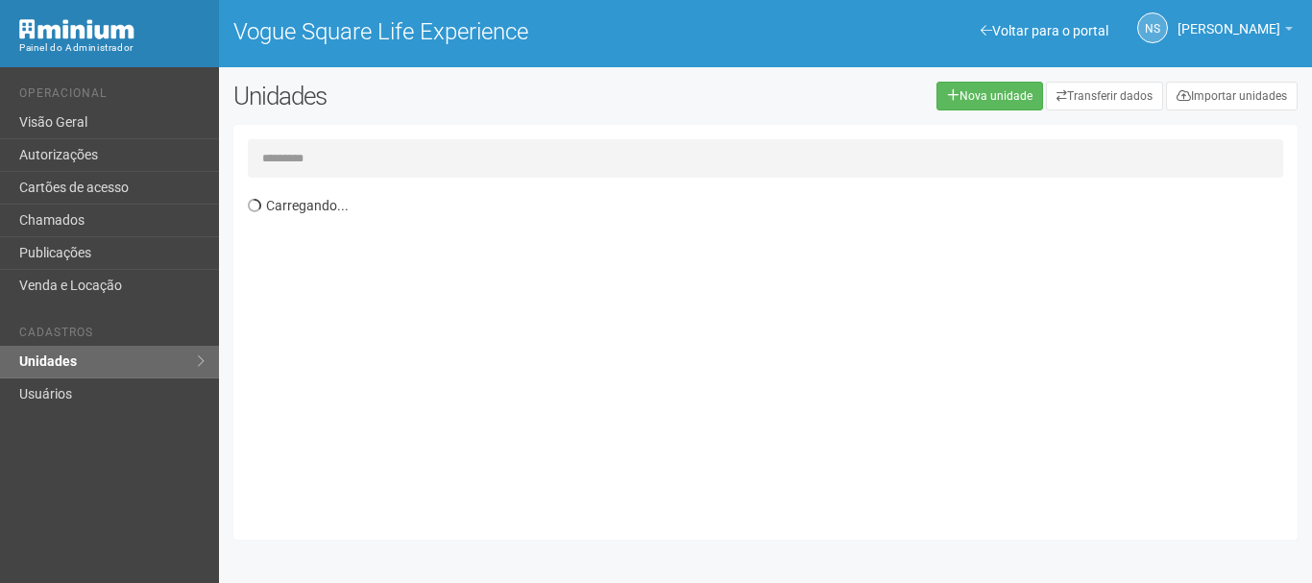 This screenshot has width=1312, height=583. I want to click on h2: Unidades, so click(446, 96).